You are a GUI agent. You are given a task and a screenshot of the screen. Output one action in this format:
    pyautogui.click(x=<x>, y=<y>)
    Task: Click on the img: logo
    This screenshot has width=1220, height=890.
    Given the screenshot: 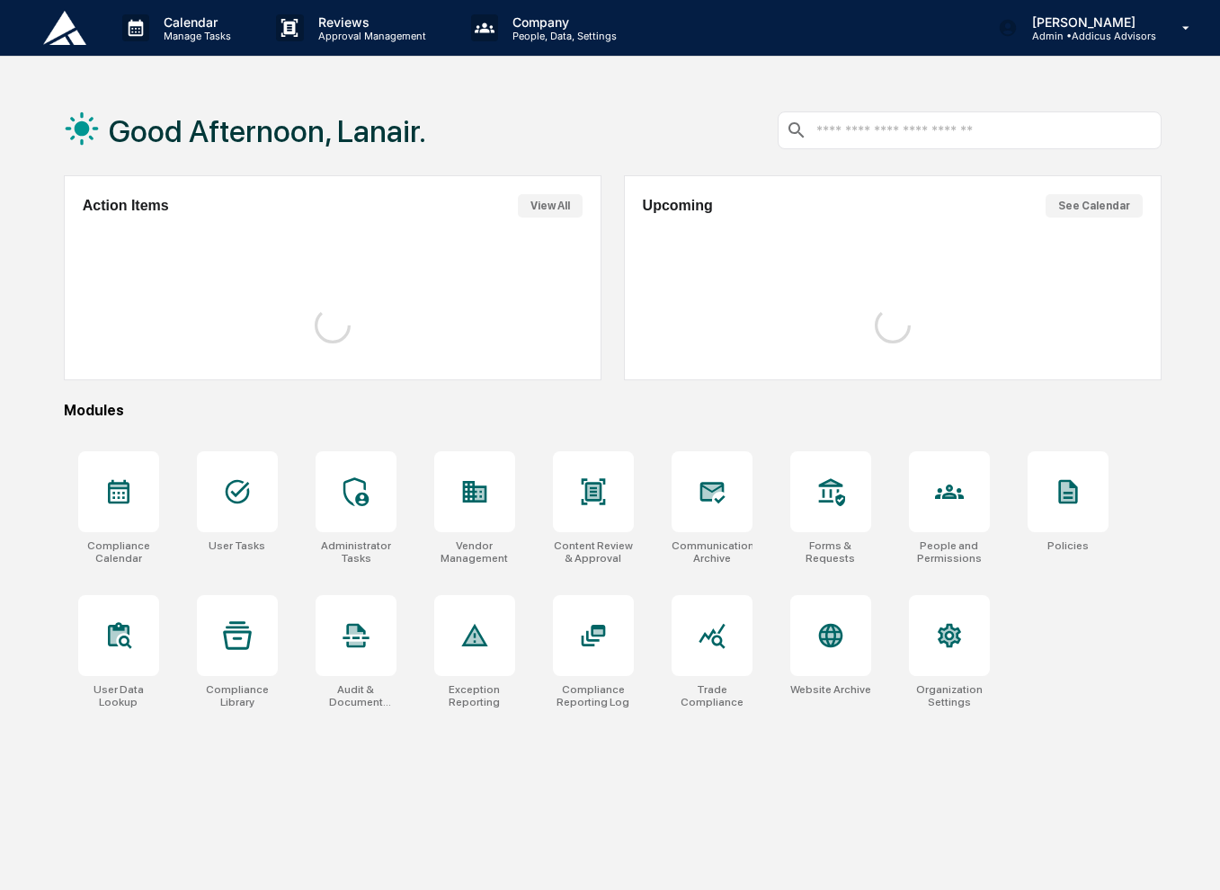 What is the action you would take?
    pyautogui.click(x=65, y=28)
    